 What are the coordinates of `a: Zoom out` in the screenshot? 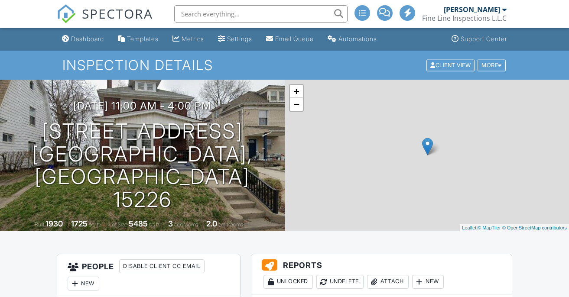 It's located at (297, 105).